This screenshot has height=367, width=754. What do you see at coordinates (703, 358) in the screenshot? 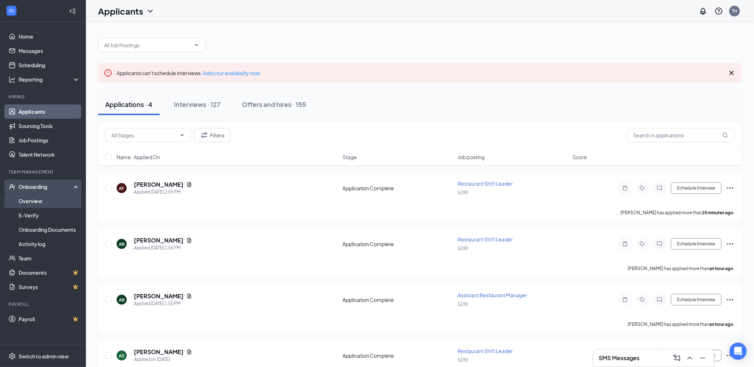
I see `svg: Minimize` at bounding box center [703, 358].